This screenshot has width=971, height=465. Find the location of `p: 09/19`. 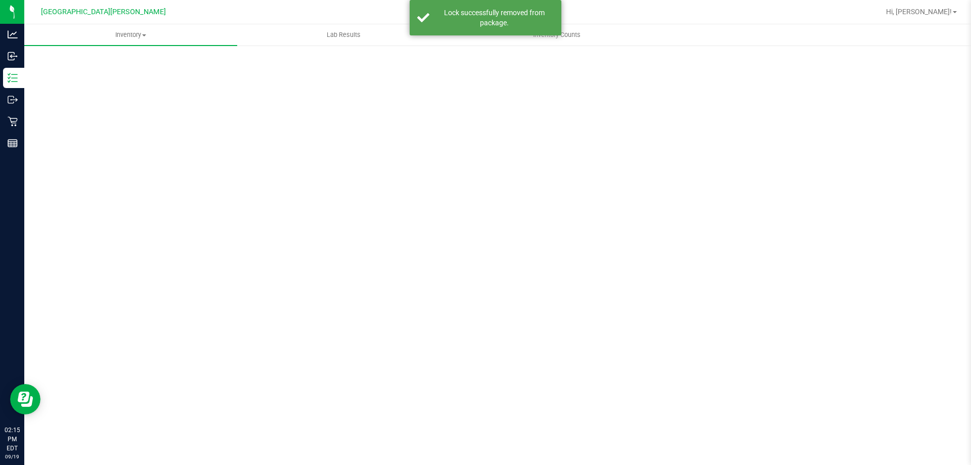

p: 09/19 is located at coordinates (12, 456).